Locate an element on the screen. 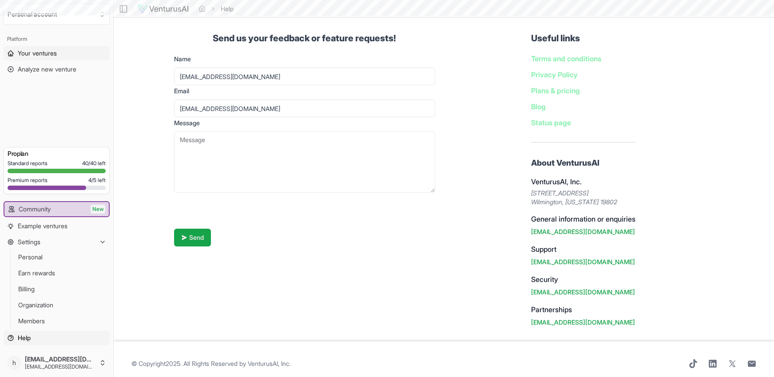  span: Organization is located at coordinates (36, 305).